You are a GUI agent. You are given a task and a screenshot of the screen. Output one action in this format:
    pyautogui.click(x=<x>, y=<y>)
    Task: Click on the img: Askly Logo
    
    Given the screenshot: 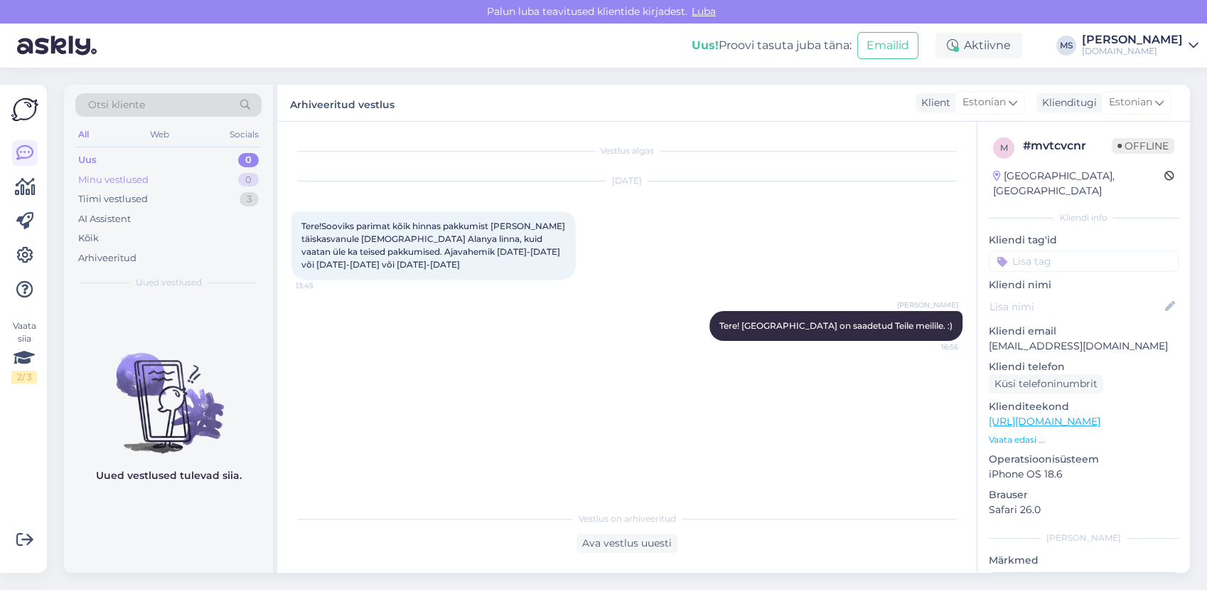 What is the action you would take?
    pyautogui.click(x=25, y=110)
    